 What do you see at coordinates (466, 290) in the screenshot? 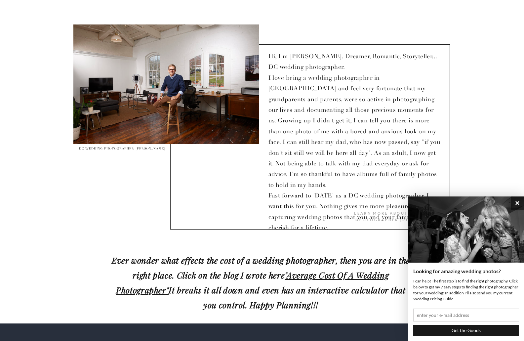
I see `p: I can help! The first step is to find the right photography. Click below to get my 7 easy steps t...` at bounding box center [466, 290].